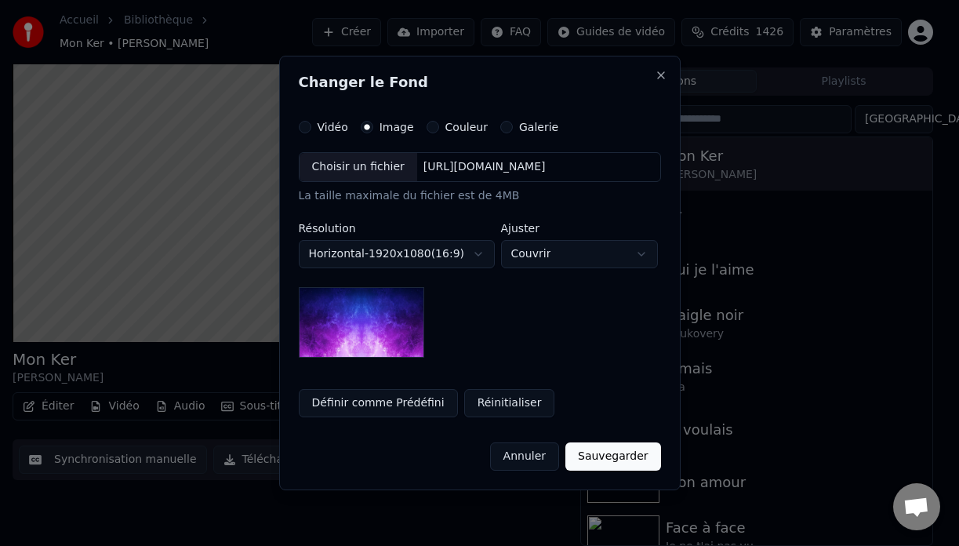 The image size is (959, 546). Describe the element at coordinates (333, 127) in the screenshot. I see `label: Vidéo` at that location.